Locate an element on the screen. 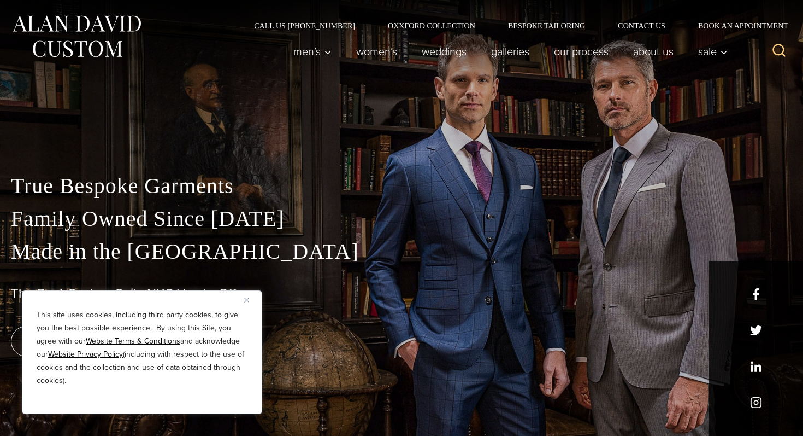  u: Website Terms & Conditions is located at coordinates (133, 340).